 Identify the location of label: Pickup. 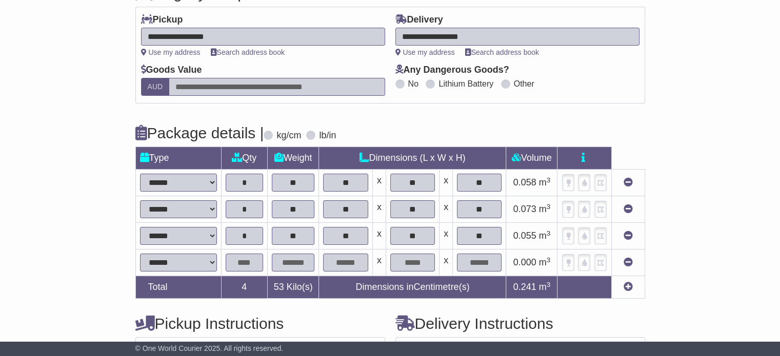
(162, 20).